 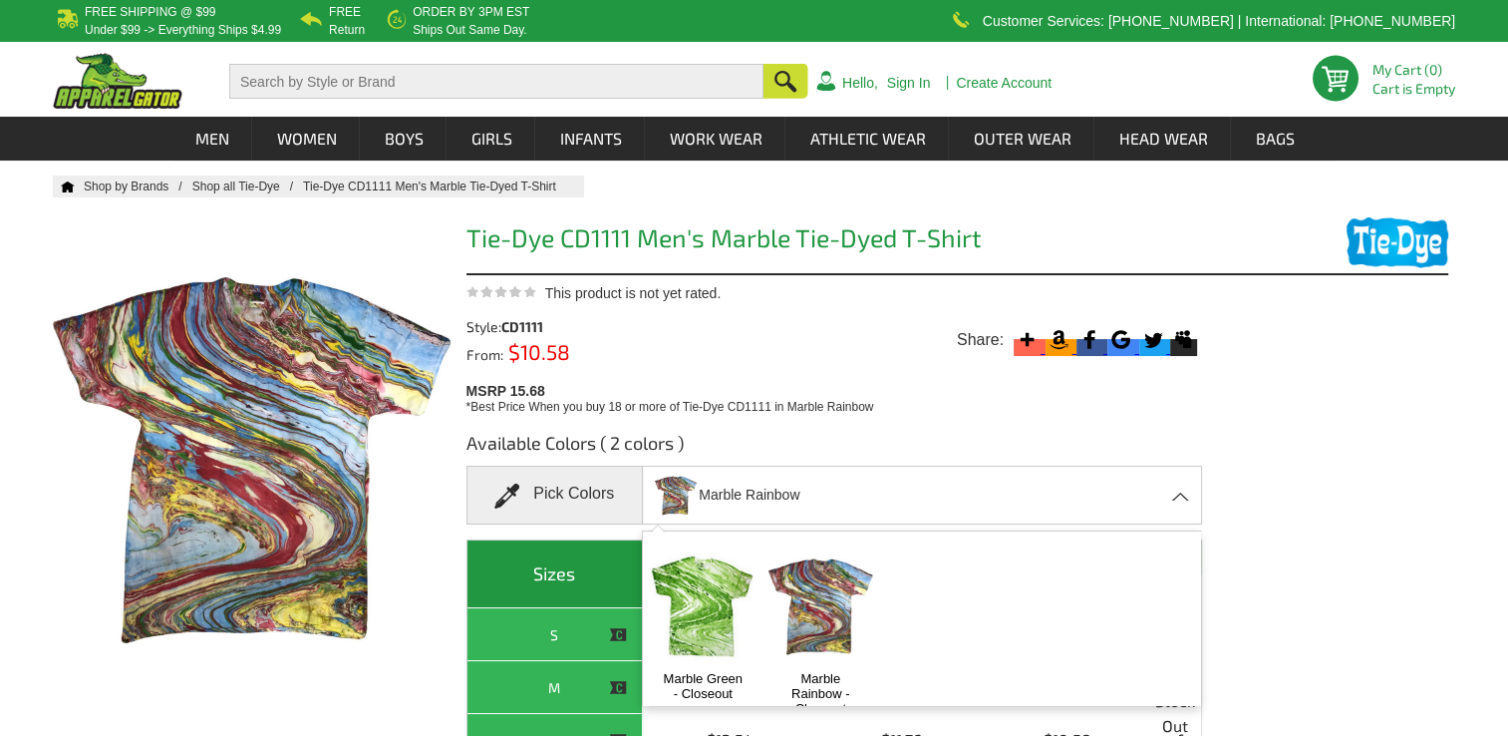 I want to click on svg: Facebook, so click(x=1089, y=339).